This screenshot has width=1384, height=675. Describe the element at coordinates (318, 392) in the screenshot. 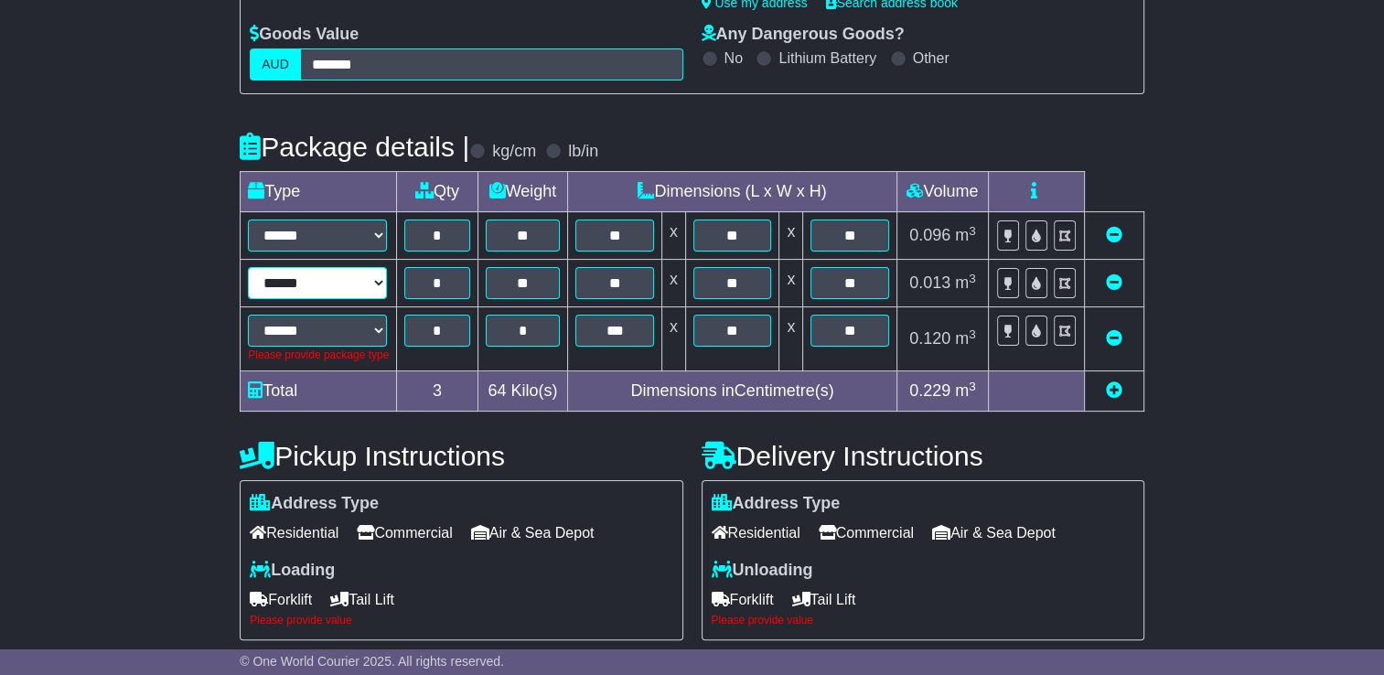

I see `td: Total` at that location.